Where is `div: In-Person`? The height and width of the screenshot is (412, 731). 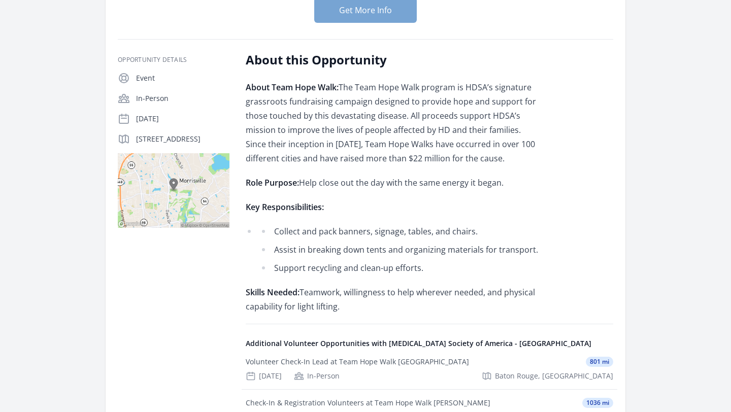
div: In-Person is located at coordinates (317, 376).